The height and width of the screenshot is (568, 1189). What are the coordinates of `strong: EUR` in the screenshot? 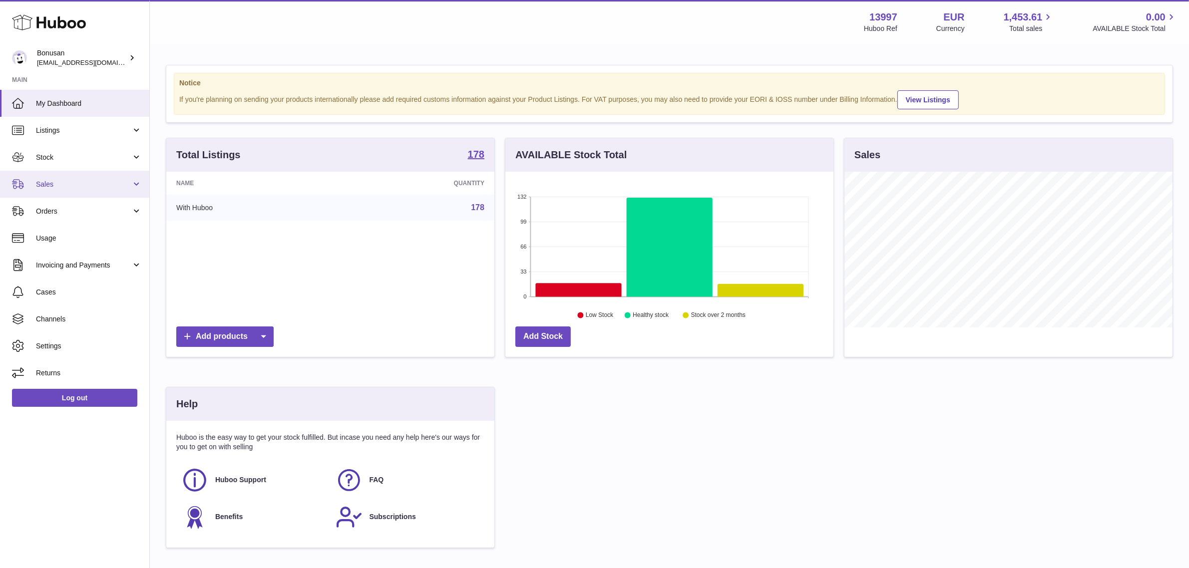 It's located at (954, 17).